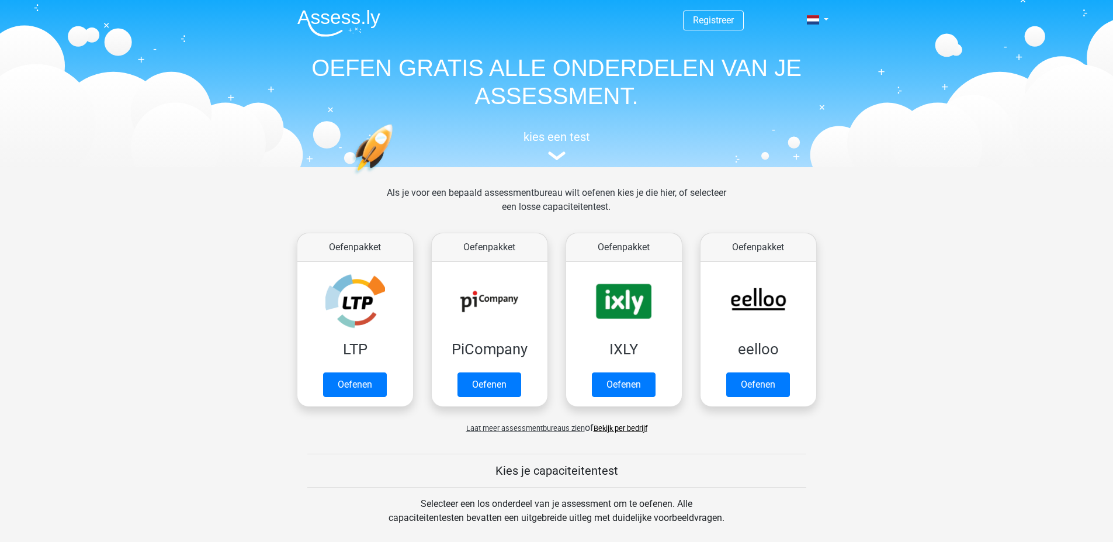  Describe the element at coordinates (525, 428) in the screenshot. I see `span: Laat meer assessmentbureaus zien` at that location.